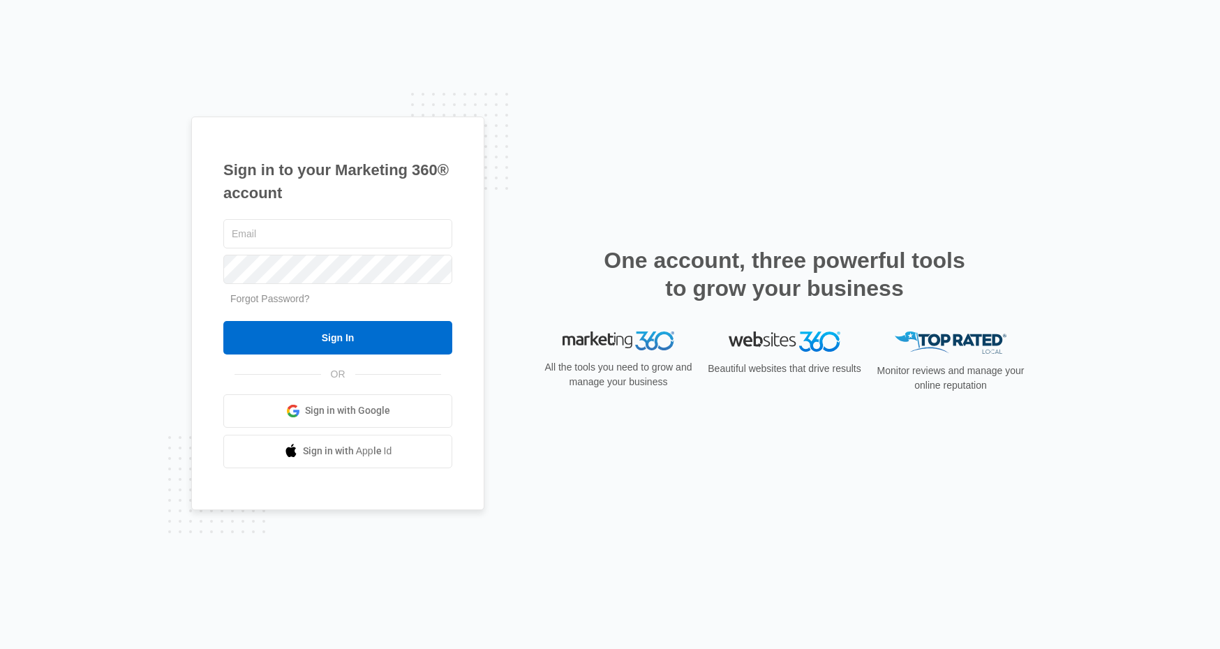 This screenshot has width=1220, height=649. What do you see at coordinates (338, 411) in the screenshot?
I see `a: Sign in with Google` at bounding box center [338, 411].